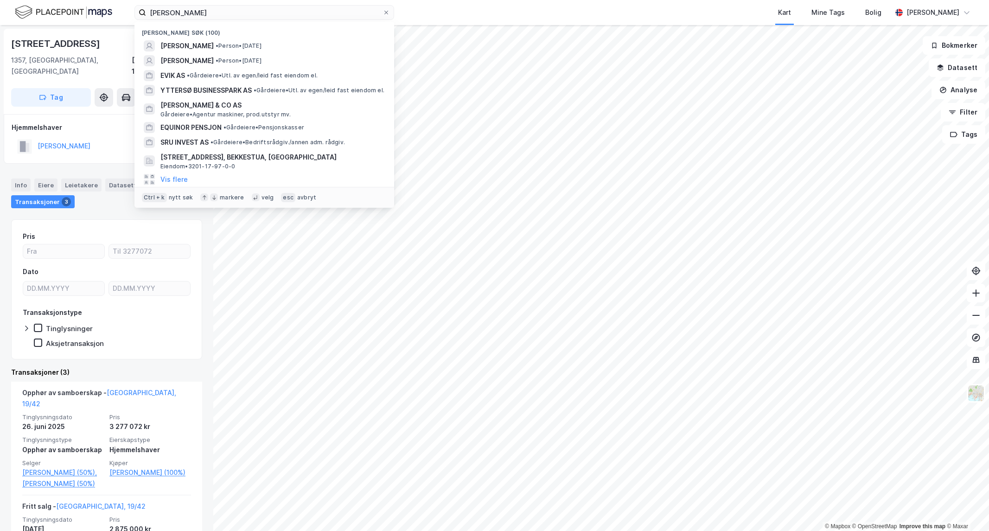 The image size is (989, 531). I want to click on button: Bokmerker, so click(953, 45).